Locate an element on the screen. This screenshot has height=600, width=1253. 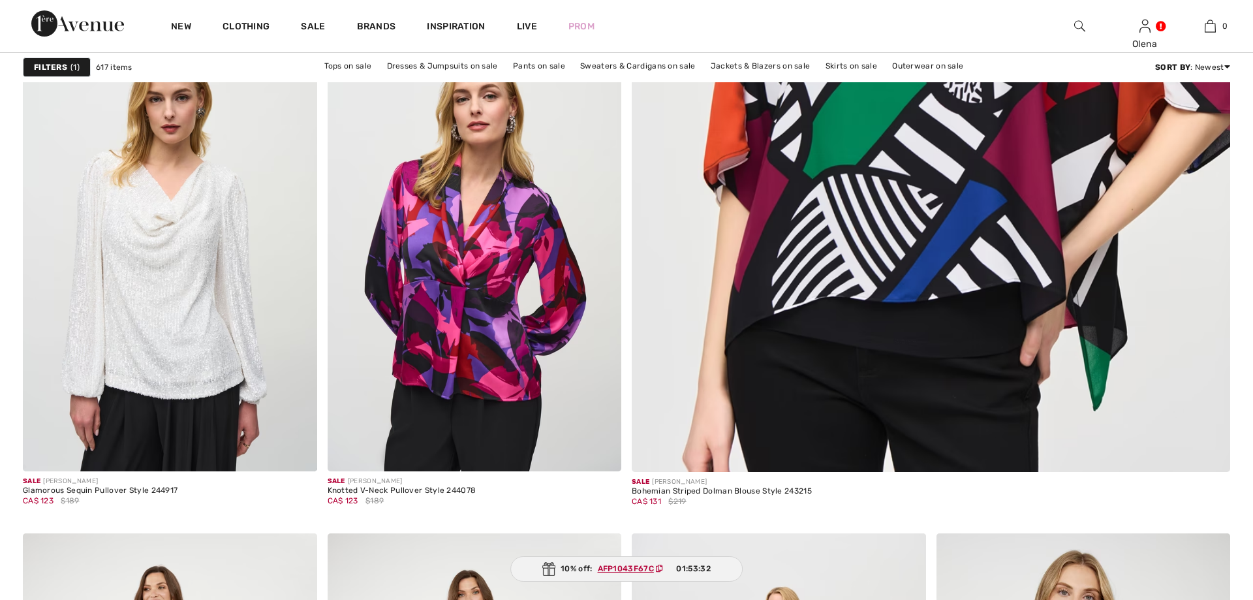
div: Knotted V-Neck Pullover Style 244078 is located at coordinates (402, 491).